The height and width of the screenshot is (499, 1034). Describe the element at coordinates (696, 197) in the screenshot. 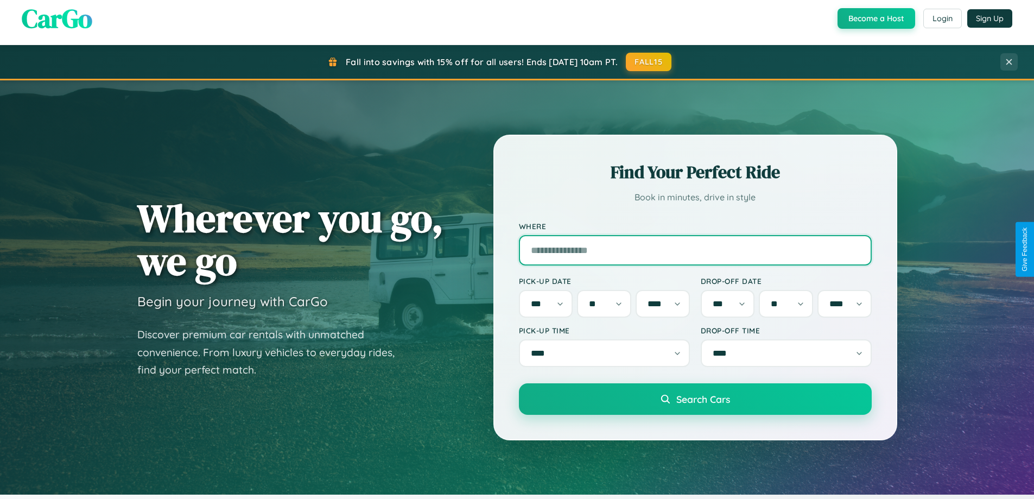

I see `p: Book in minutes, drive in style` at that location.